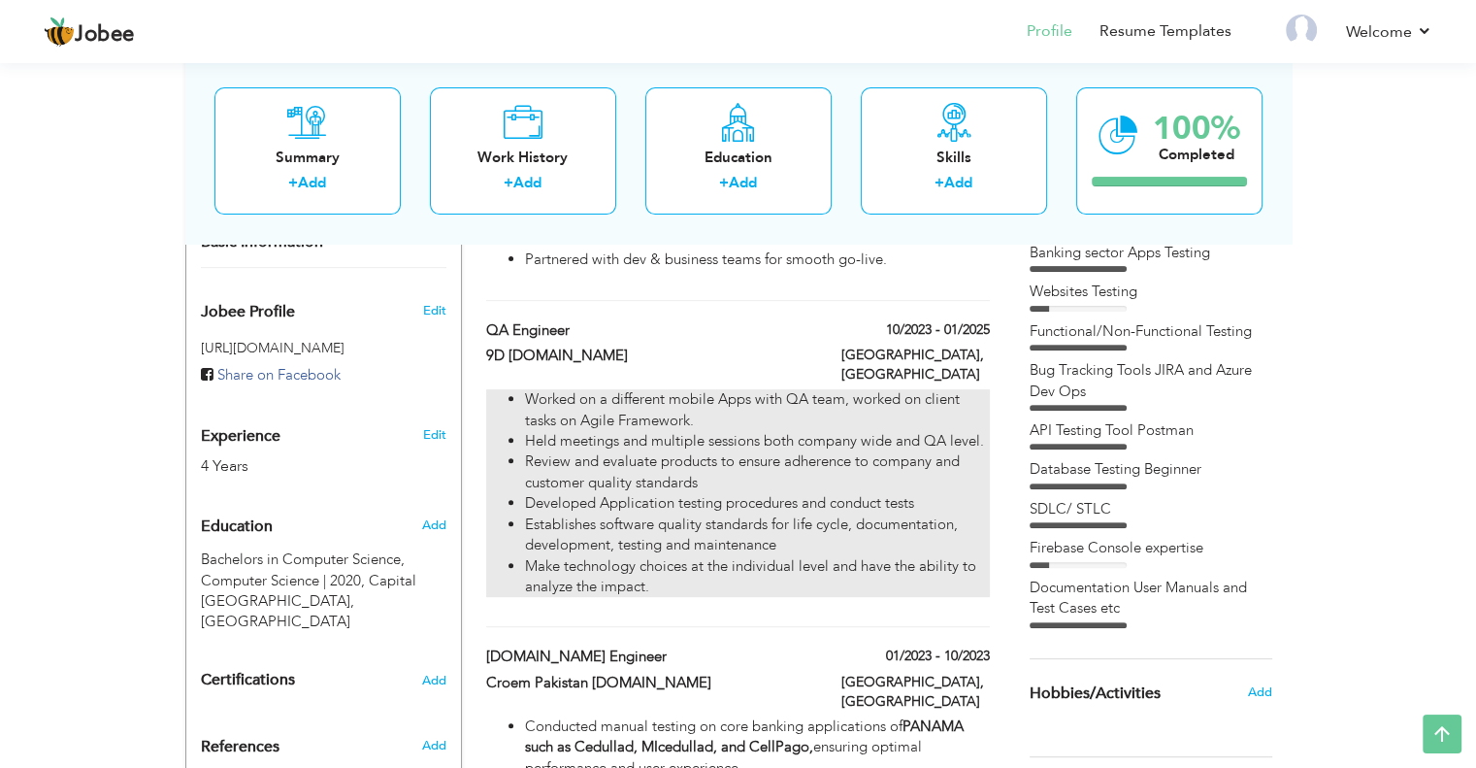 This screenshot has height=768, width=1476. I want to click on label: 10/2023 - 01/2025, so click(938, 330).